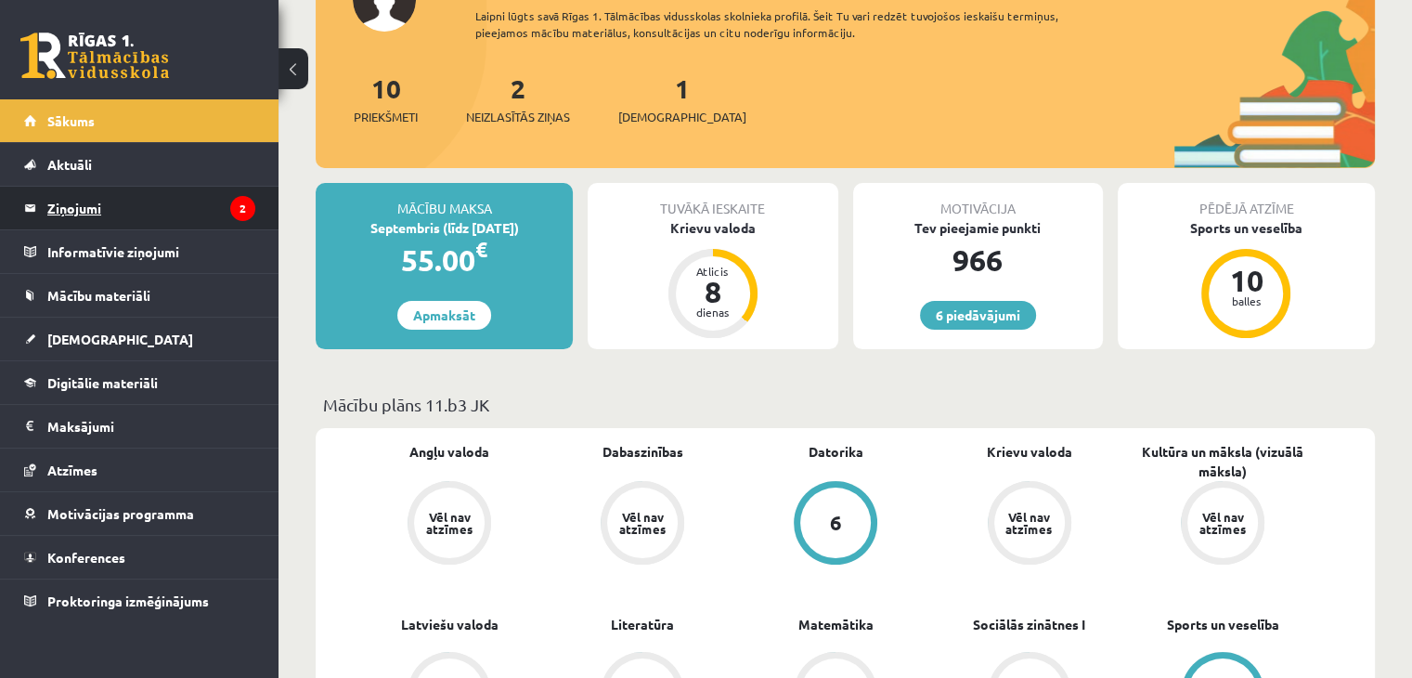 The height and width of the screenshot is (678, 1412). Describe the element at coordinates (1246, 228) in the screenshot. I see `div: Sports un veselība` at that location.